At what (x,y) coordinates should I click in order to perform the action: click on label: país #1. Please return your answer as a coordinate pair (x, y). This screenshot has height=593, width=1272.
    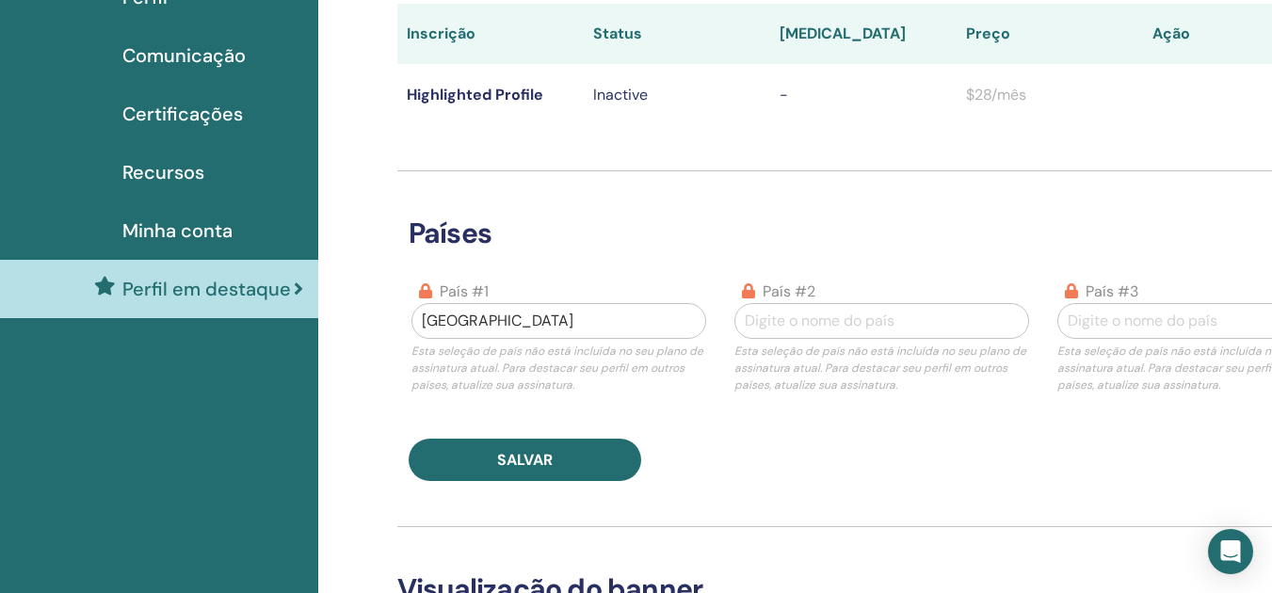
    Looking at the image, I should click on (464, 292).